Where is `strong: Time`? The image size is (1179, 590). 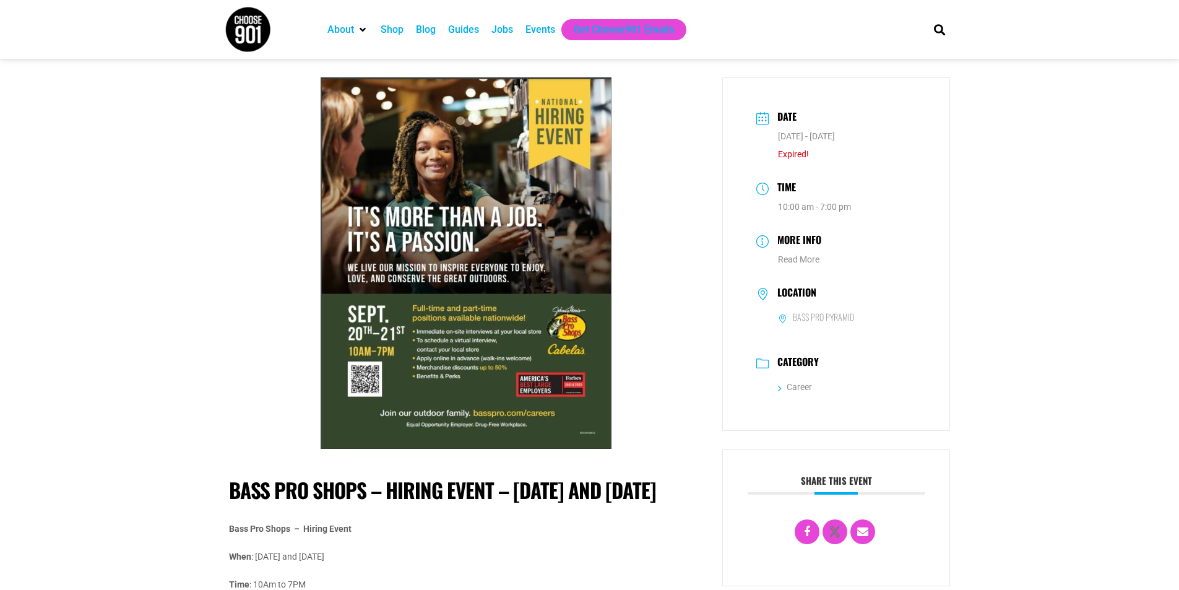 strong: Time is located at coordinates (239, 584).